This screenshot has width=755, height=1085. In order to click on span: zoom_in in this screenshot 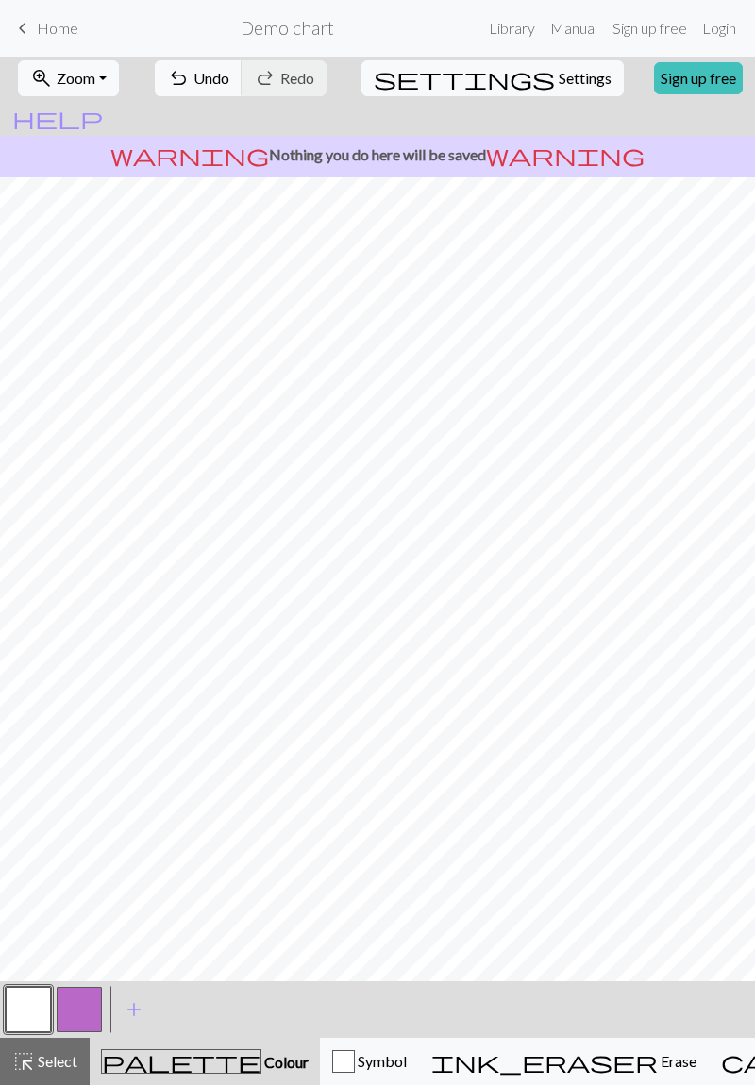, I will do `click(42, 78)`.